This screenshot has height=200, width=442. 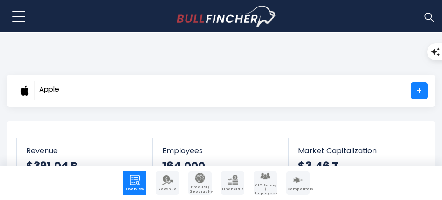 I want to click on a: Company Employees, so click(x=266, y=183).